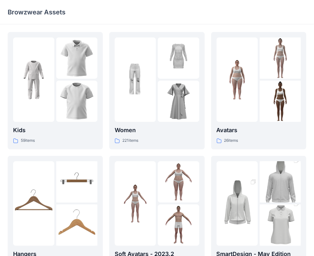 This screenshot has height=256, width=314. I want to click on a: folder 1folder 2folder 3Avatars26items, so click(259, 90).